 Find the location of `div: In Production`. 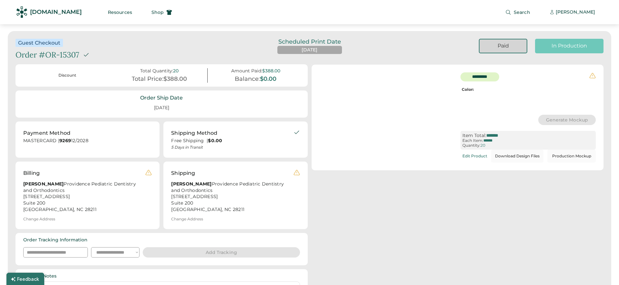

div: In Production is located at coordinates (570, 46).